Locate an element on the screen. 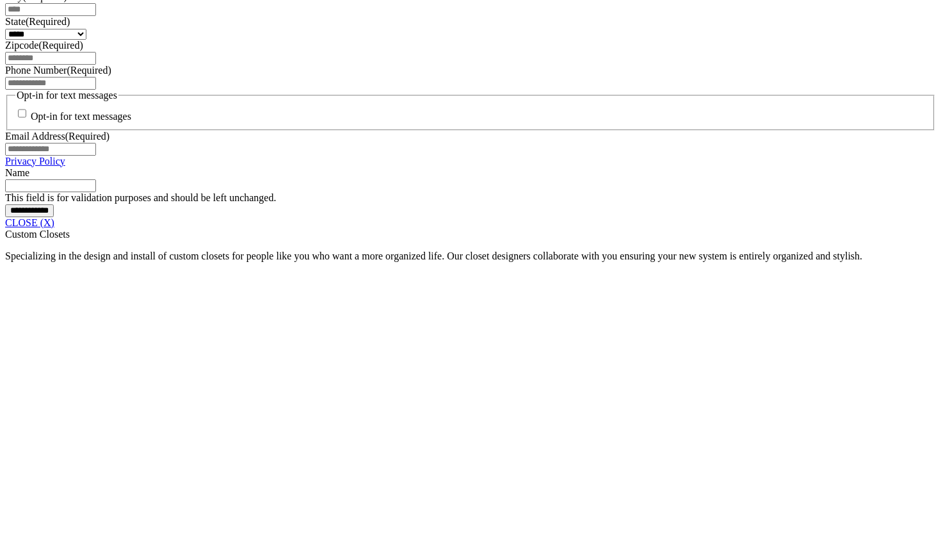 This screenshot has width=941, height=533. a: CLOSE (X) is located at coordinates (29, 222).